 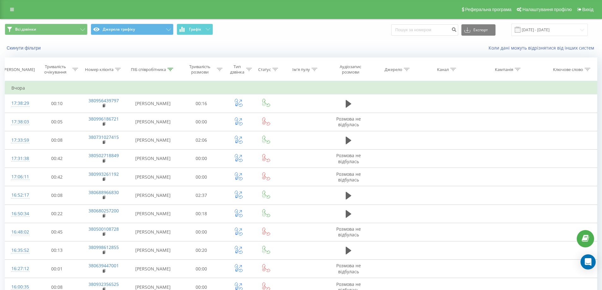 What do you see at coordinates (104, 155) in the screenshot?
I see `a: 380502718849` at bounding box center [104, 155].